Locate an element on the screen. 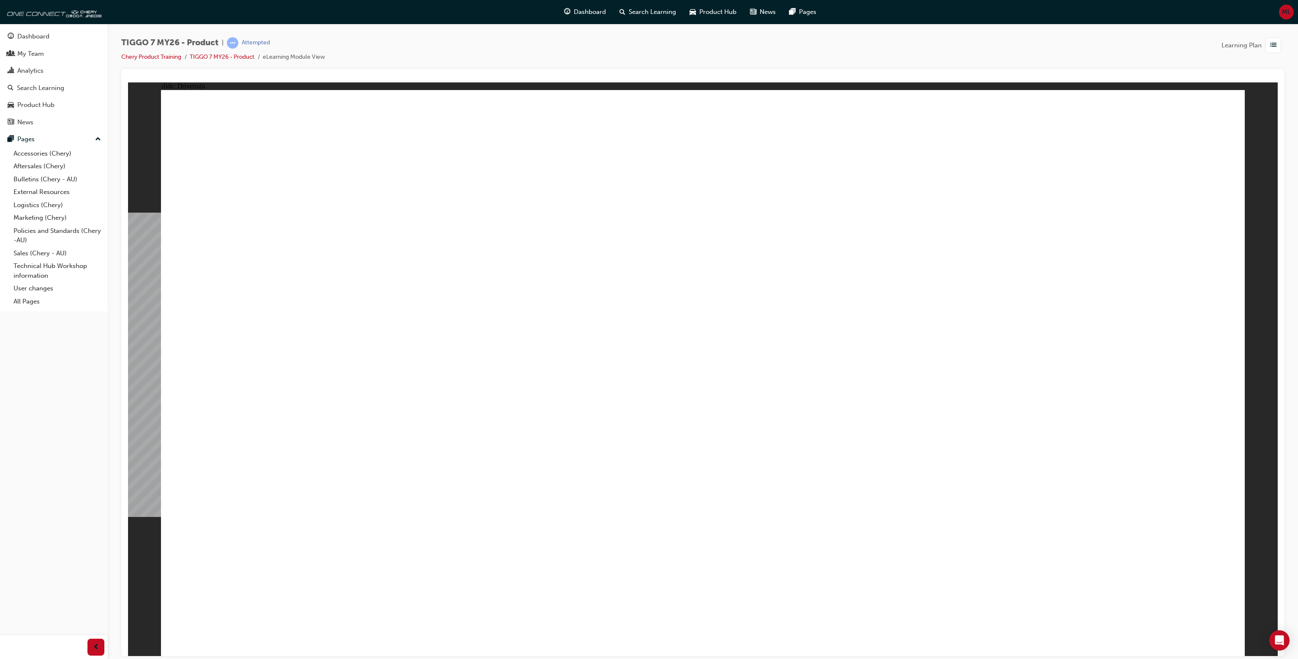 The height and width of the screenshot is (659, 1298). a: All Pages is located at coordinates (57, 301).